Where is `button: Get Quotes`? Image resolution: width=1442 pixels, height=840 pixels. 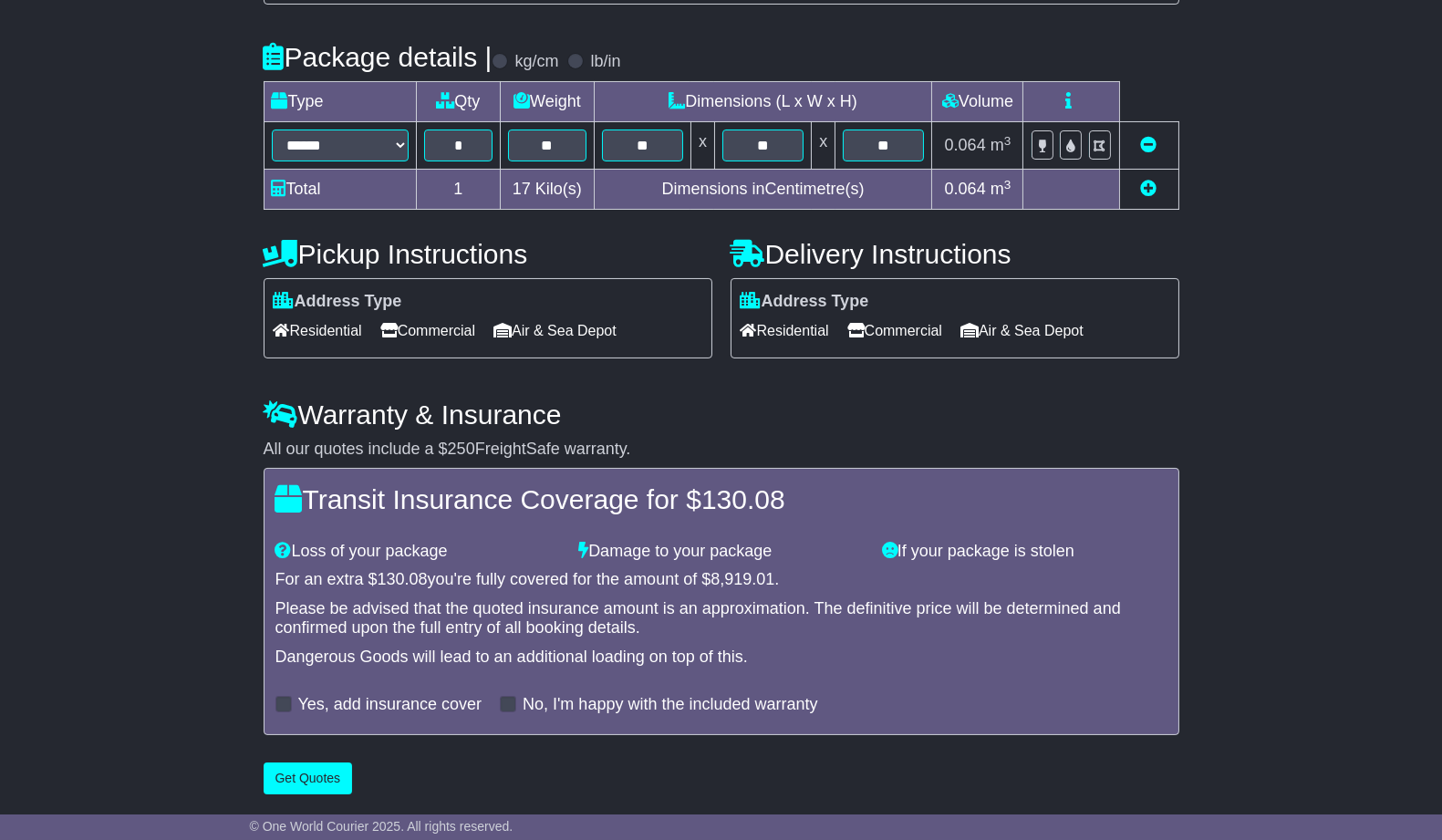
button: Get Quotes is located at coordinates (309, 778).